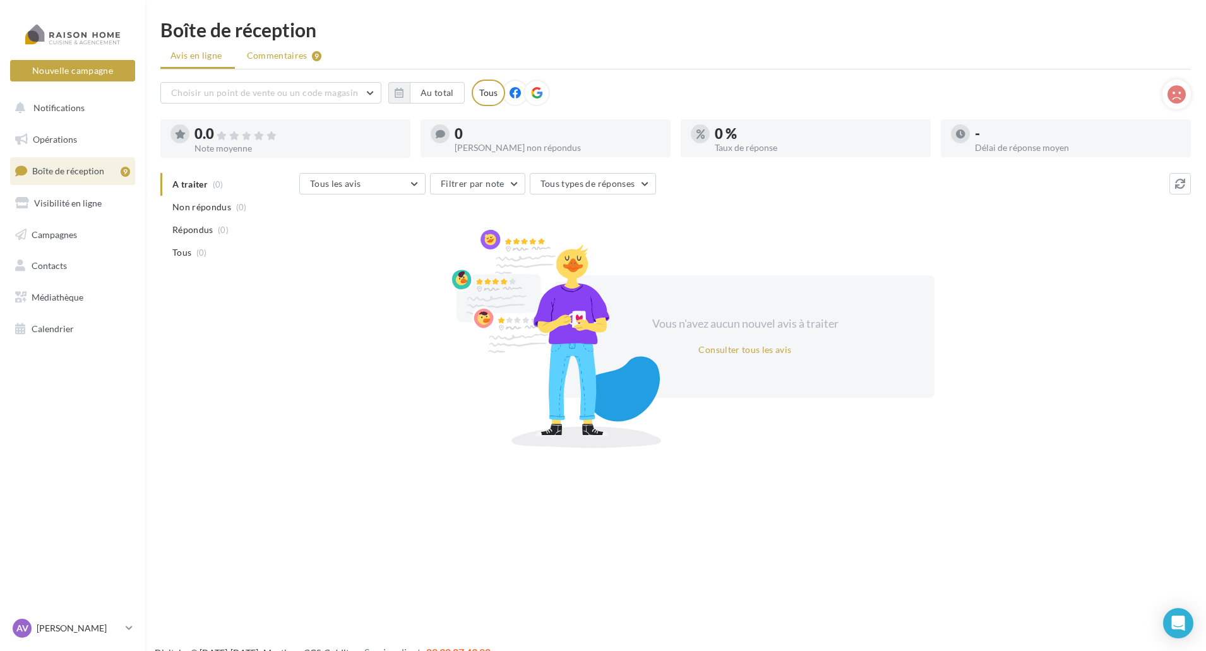 The width and height of the screenshot is (1206, 651). Describe the element at coordinates (277, 56) in the screenshot. I see `span: Commentaires` at that location.